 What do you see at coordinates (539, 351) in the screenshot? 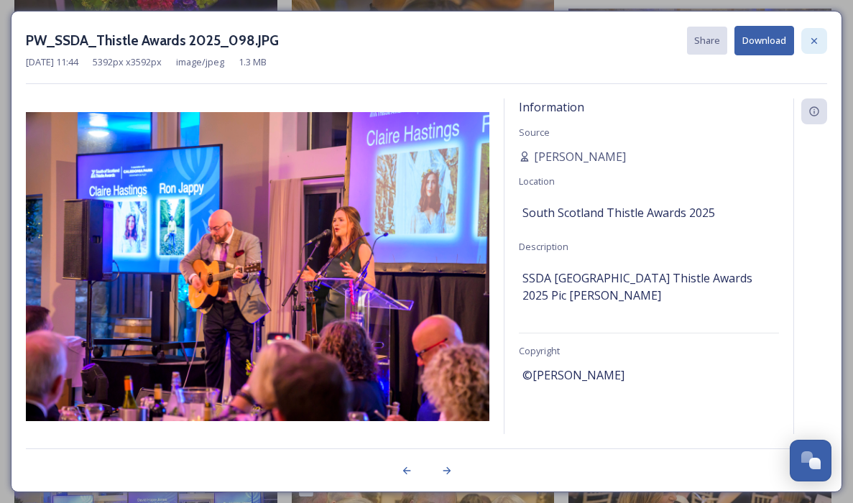
I see `span: Copyright` at bounding box center [539, 351].